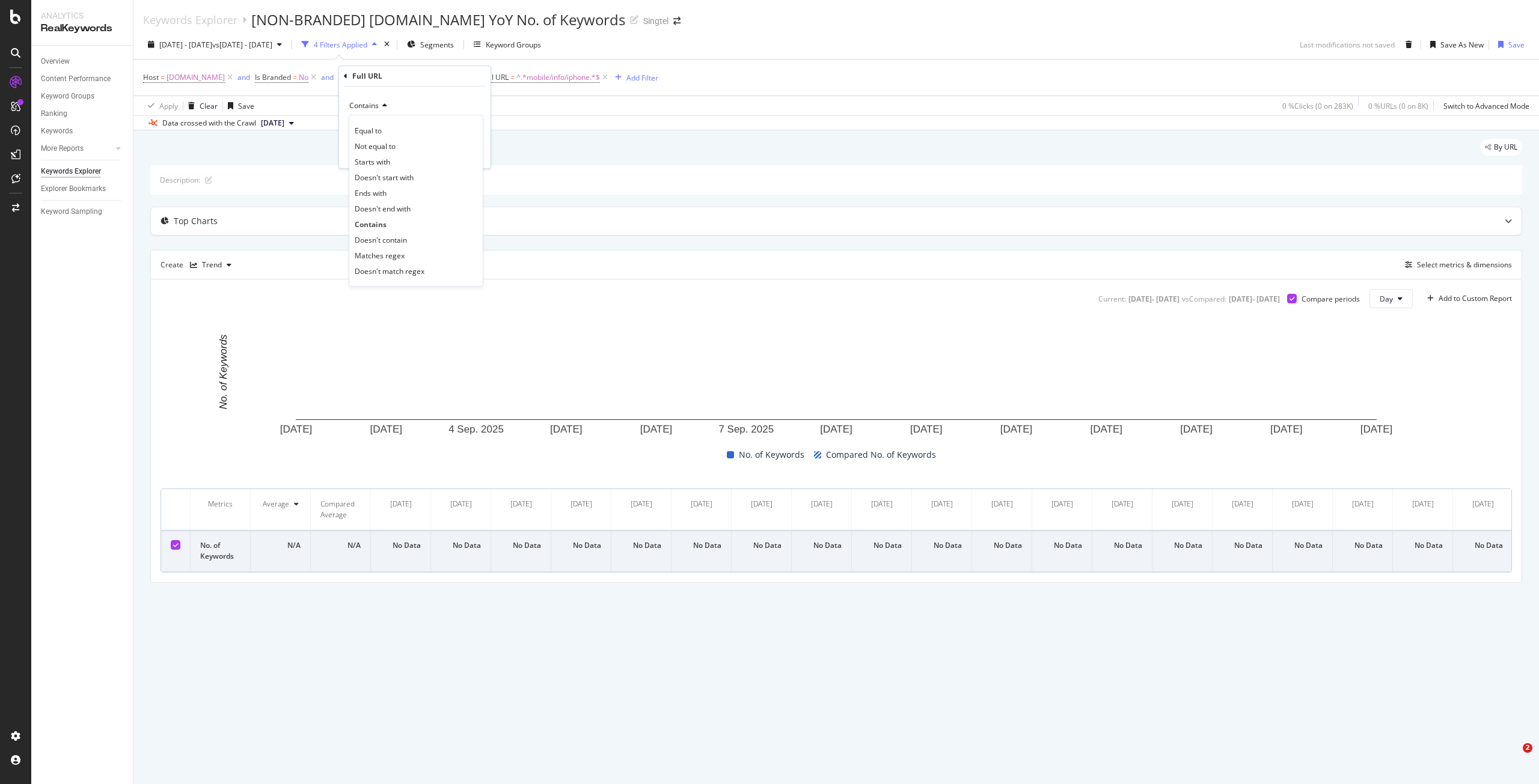  I want to click on div: Current:, so click(1112, 299).